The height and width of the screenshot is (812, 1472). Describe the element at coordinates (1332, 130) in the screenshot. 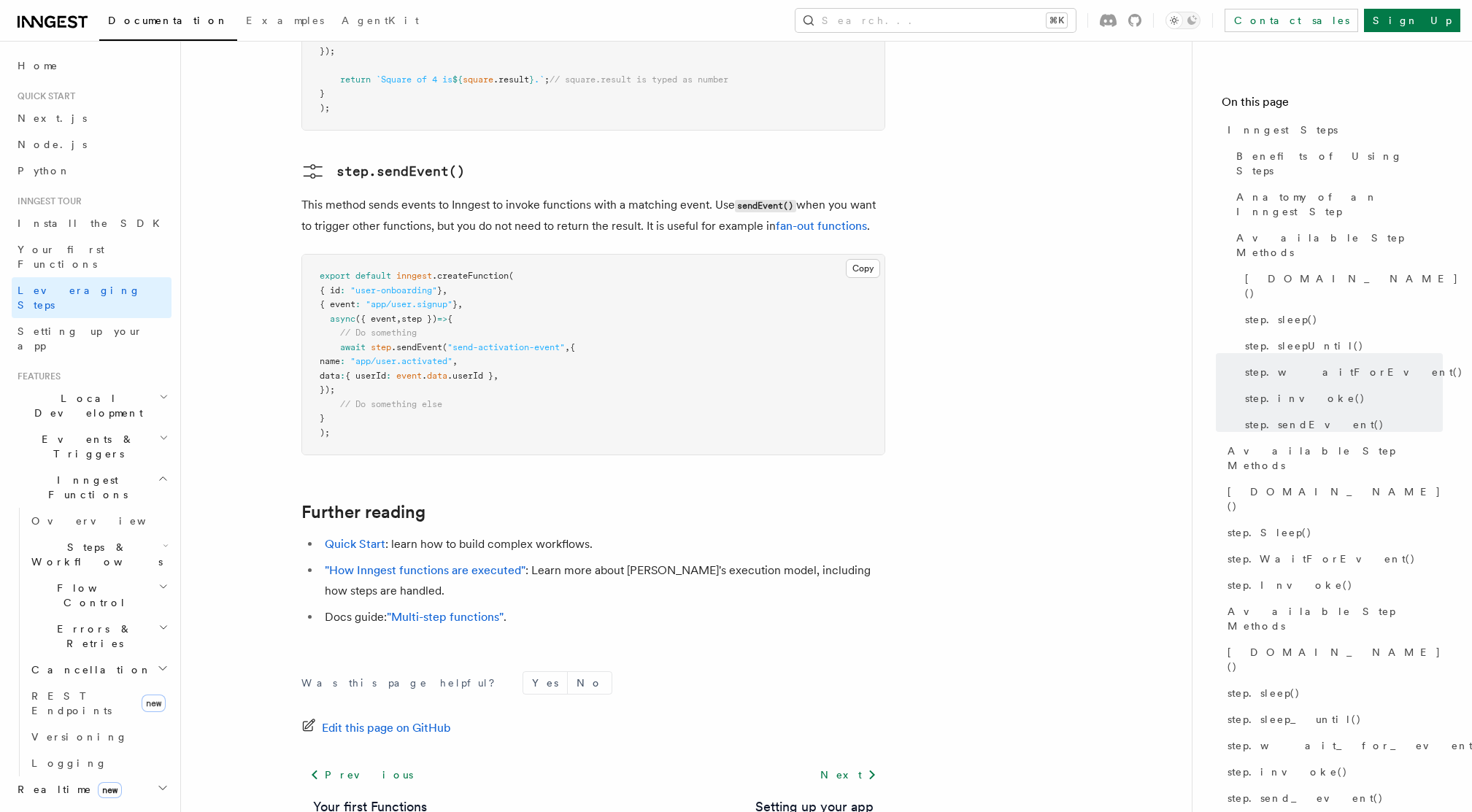

I see `a: Inngest Steps` at that location.